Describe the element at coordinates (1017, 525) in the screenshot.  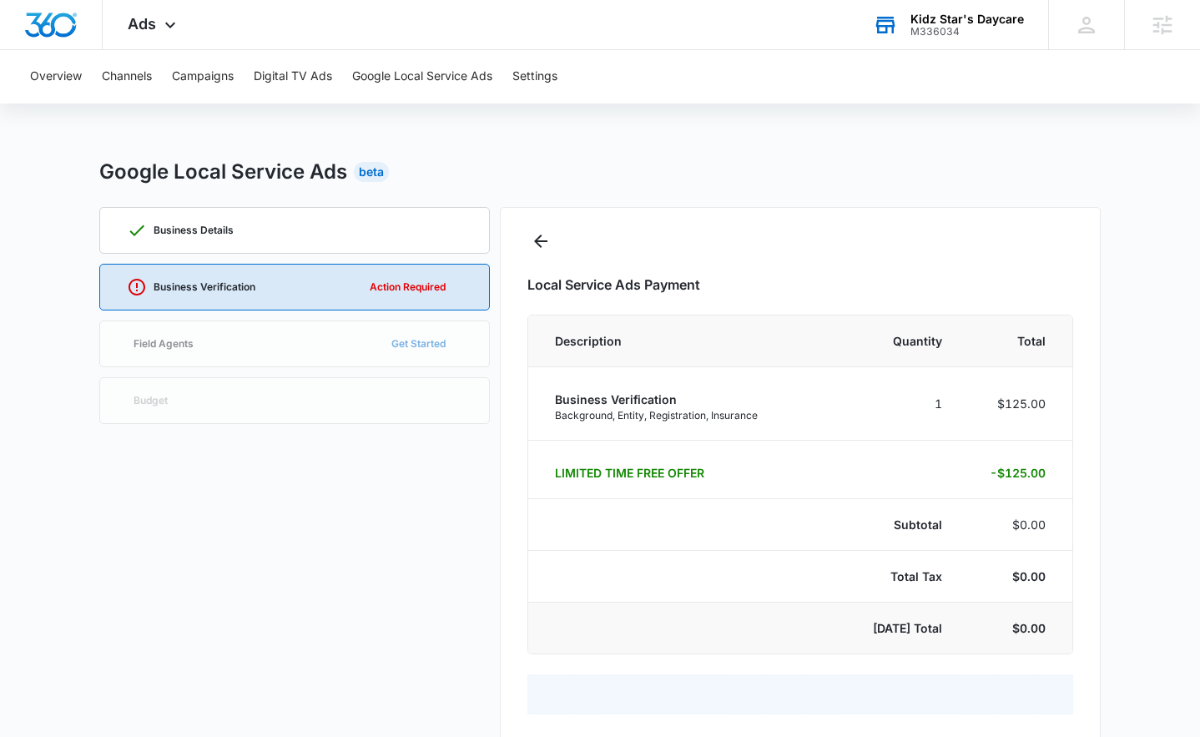
I see `td: $0.00` at that location.